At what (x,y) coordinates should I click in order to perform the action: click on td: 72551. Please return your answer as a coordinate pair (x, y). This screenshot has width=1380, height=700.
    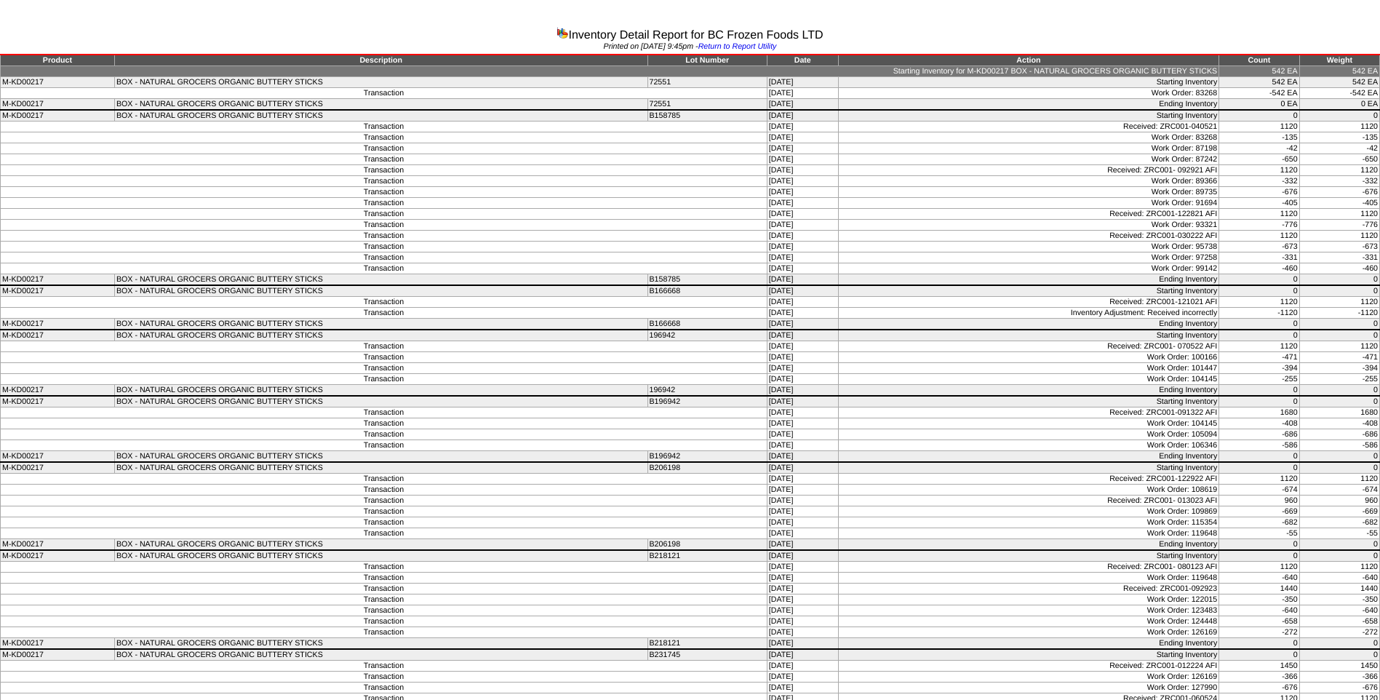
    Looking at the image, I should click on (707, 105).